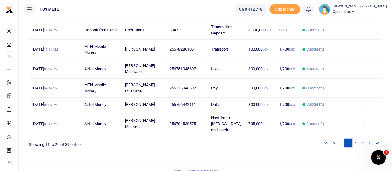  I want to click on li: Wallet ballance, so click(251, 9).